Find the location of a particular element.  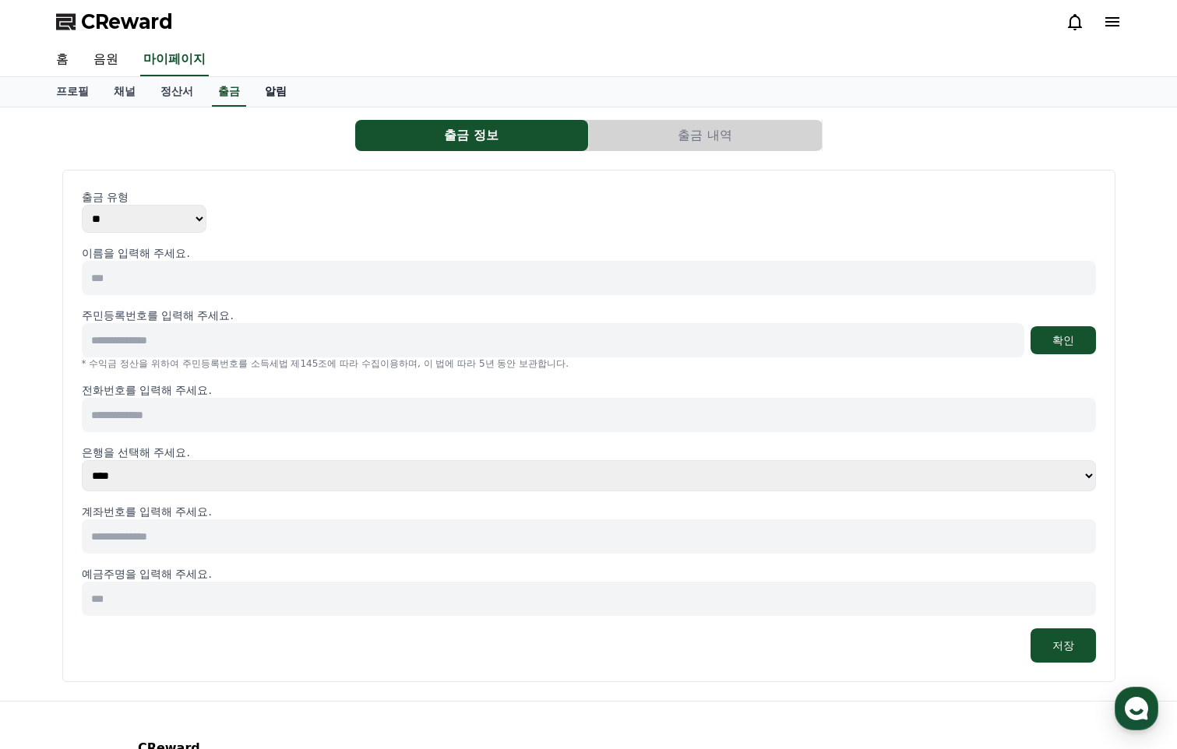

a: 마이페이지 is located at coordinates (174, 60).